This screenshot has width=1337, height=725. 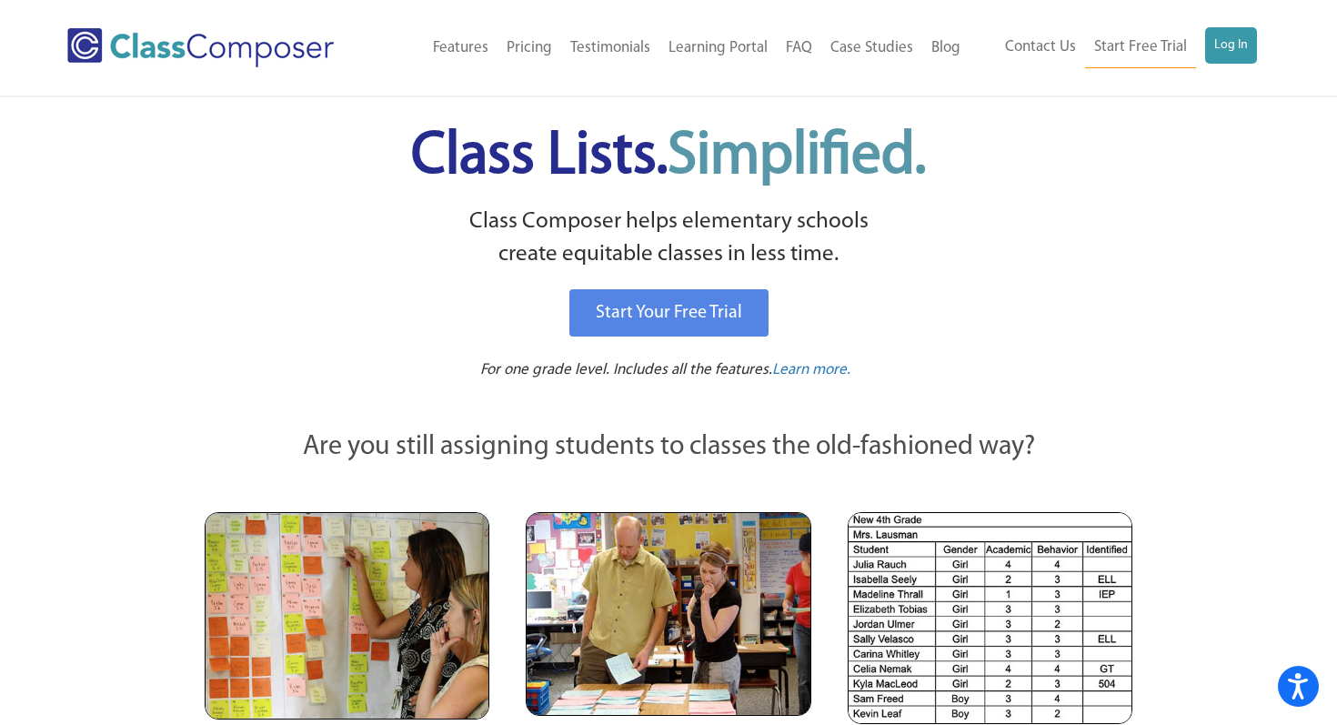 What do you see at coordinates (871, 48) in the screenshot?
I see `a: Case Studies` at bounding box center [871, 48].